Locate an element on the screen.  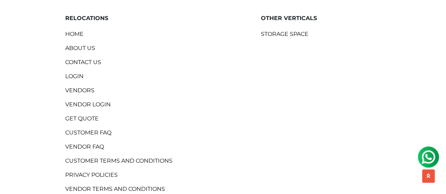
a: Storage space is located at coordinates (321, 34).